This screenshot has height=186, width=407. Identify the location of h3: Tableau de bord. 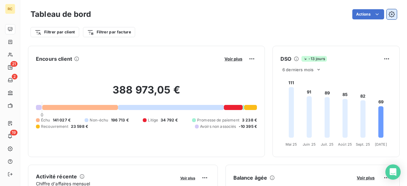
(61, 14).